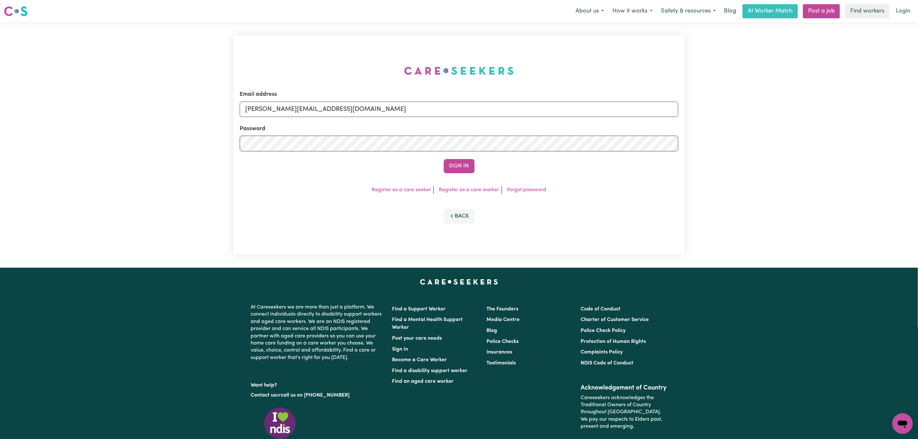  What do you see at coordinates (624, 388) in the screenshot?
I see `h2: Acknowledgement of Country` at bounding box center [624, 388].